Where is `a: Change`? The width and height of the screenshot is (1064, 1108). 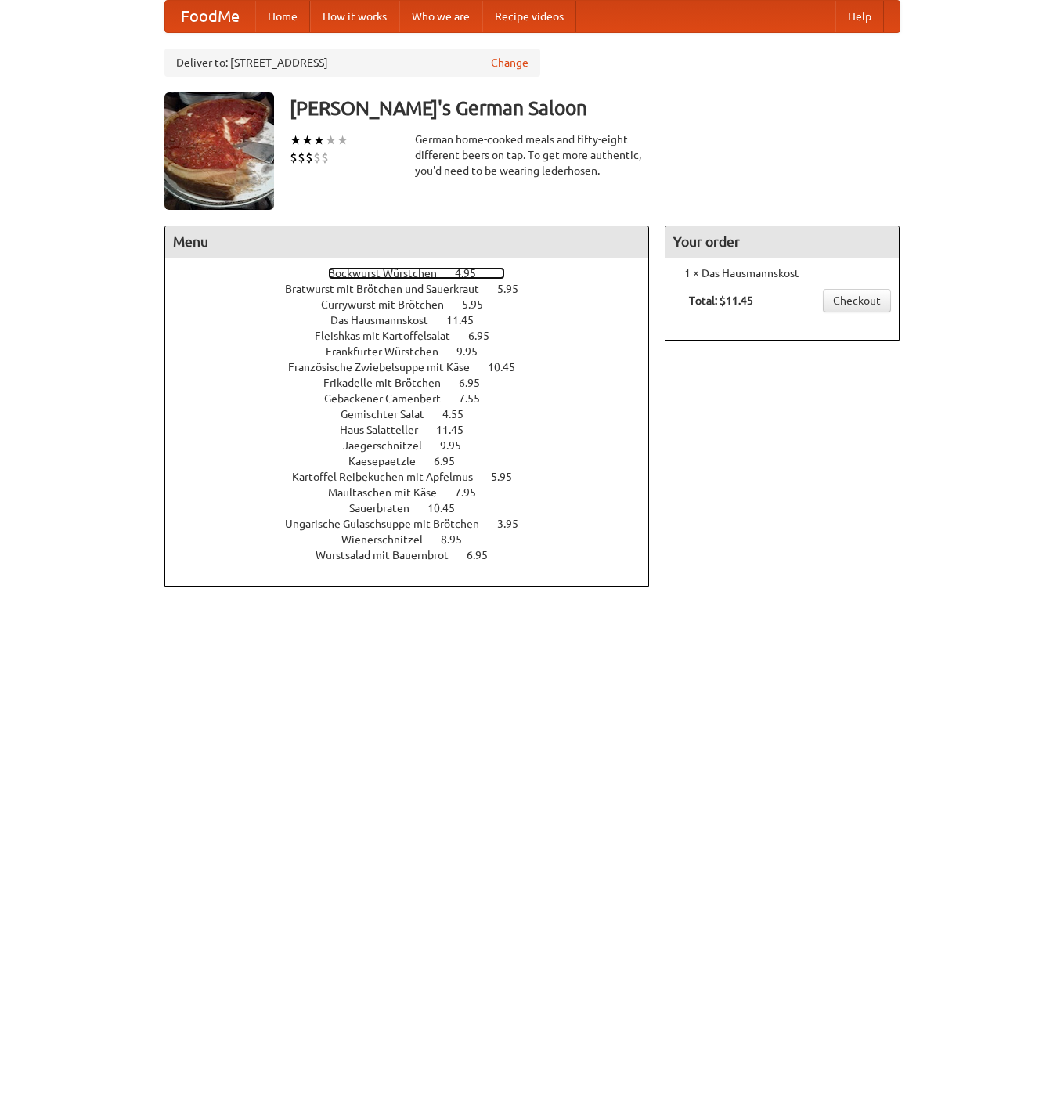
a: Change is located at coordinates (510, 63).